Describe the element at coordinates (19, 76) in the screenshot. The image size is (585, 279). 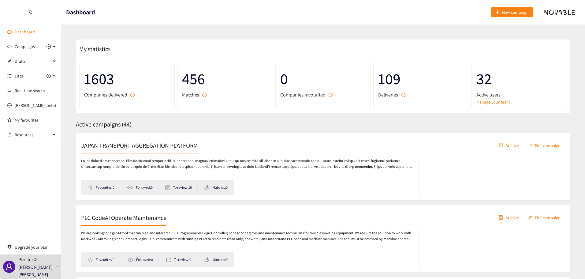
I see `span: Lists` at that location.